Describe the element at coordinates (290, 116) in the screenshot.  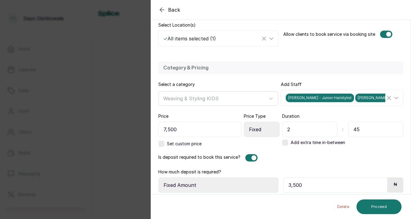
I see `label: Duration` at that location.